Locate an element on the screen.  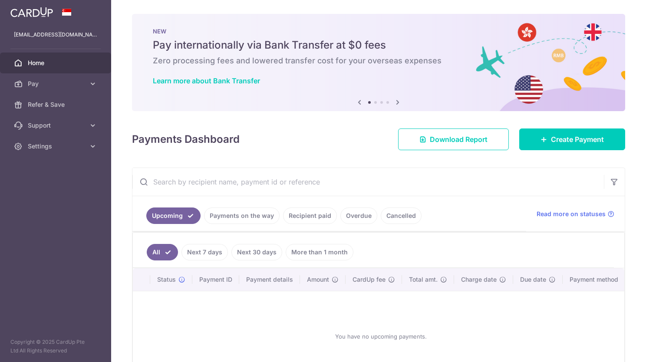
span: Support is located at coordinates (56, 125).